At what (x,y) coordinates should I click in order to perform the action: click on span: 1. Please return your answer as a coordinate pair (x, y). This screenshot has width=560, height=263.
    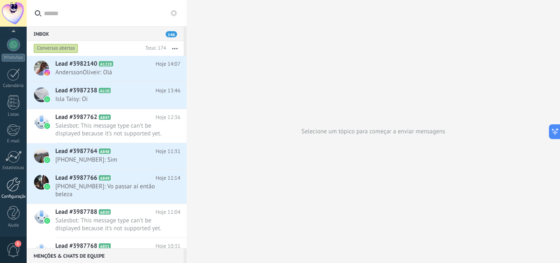
    Looking at the image, I should click on (18, 244).